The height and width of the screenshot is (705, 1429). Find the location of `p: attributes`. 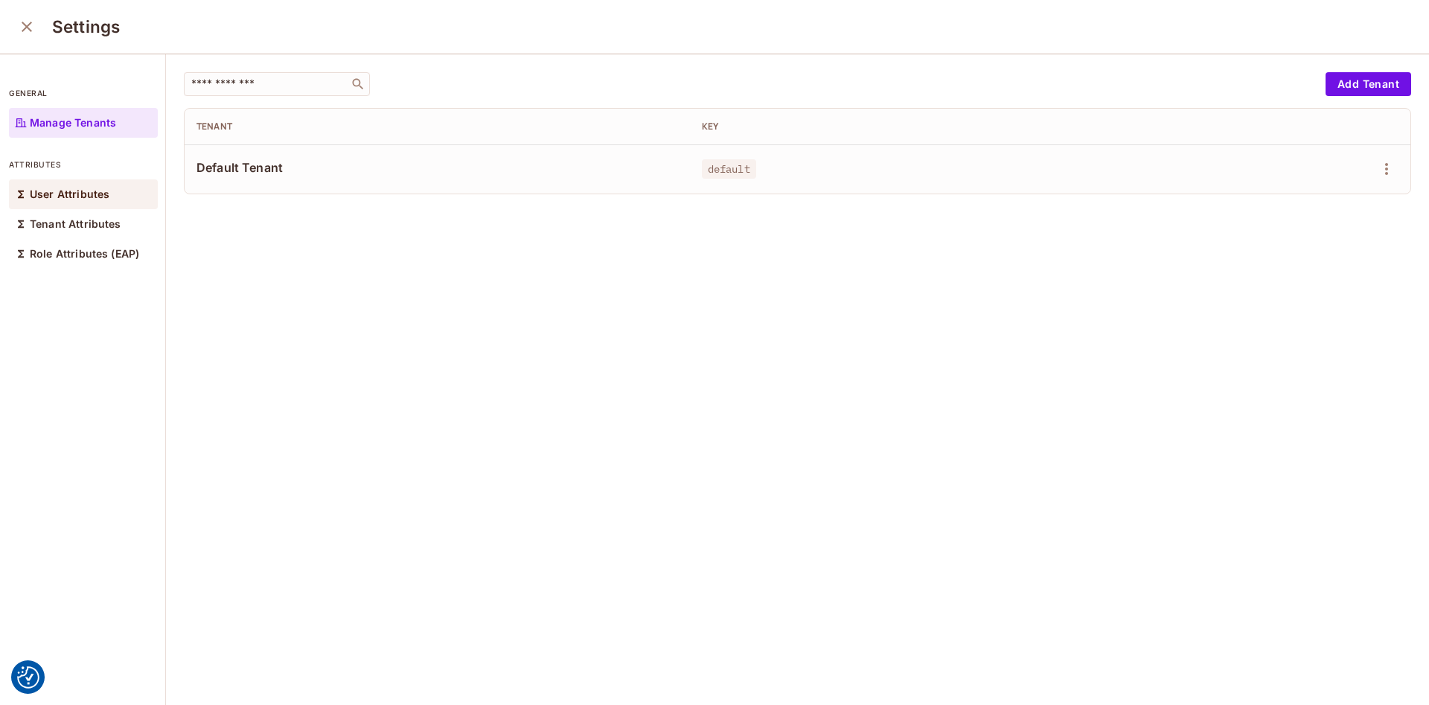

p: attributes is located at coordinates (83, 164).